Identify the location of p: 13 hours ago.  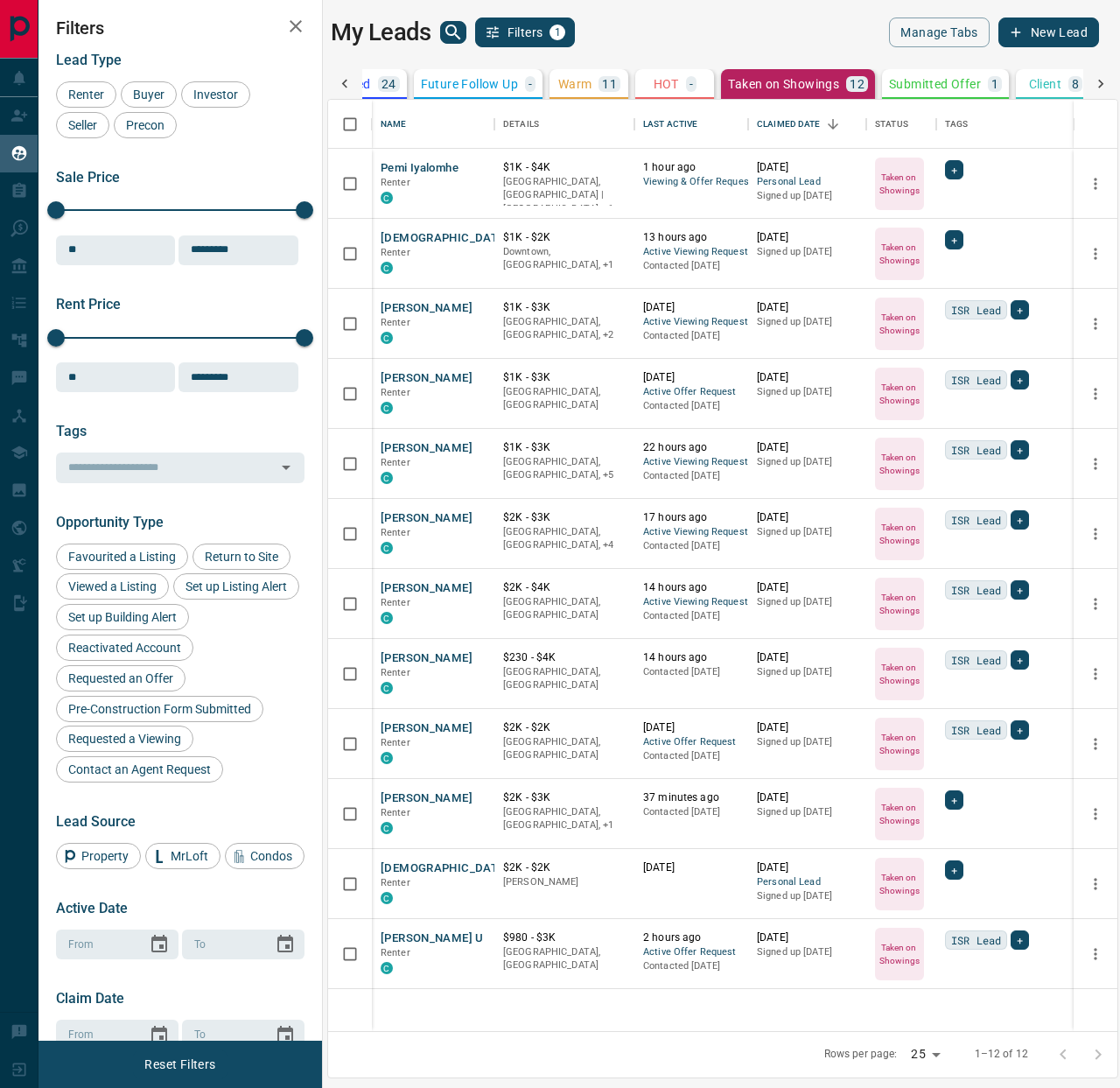
(691, 237).